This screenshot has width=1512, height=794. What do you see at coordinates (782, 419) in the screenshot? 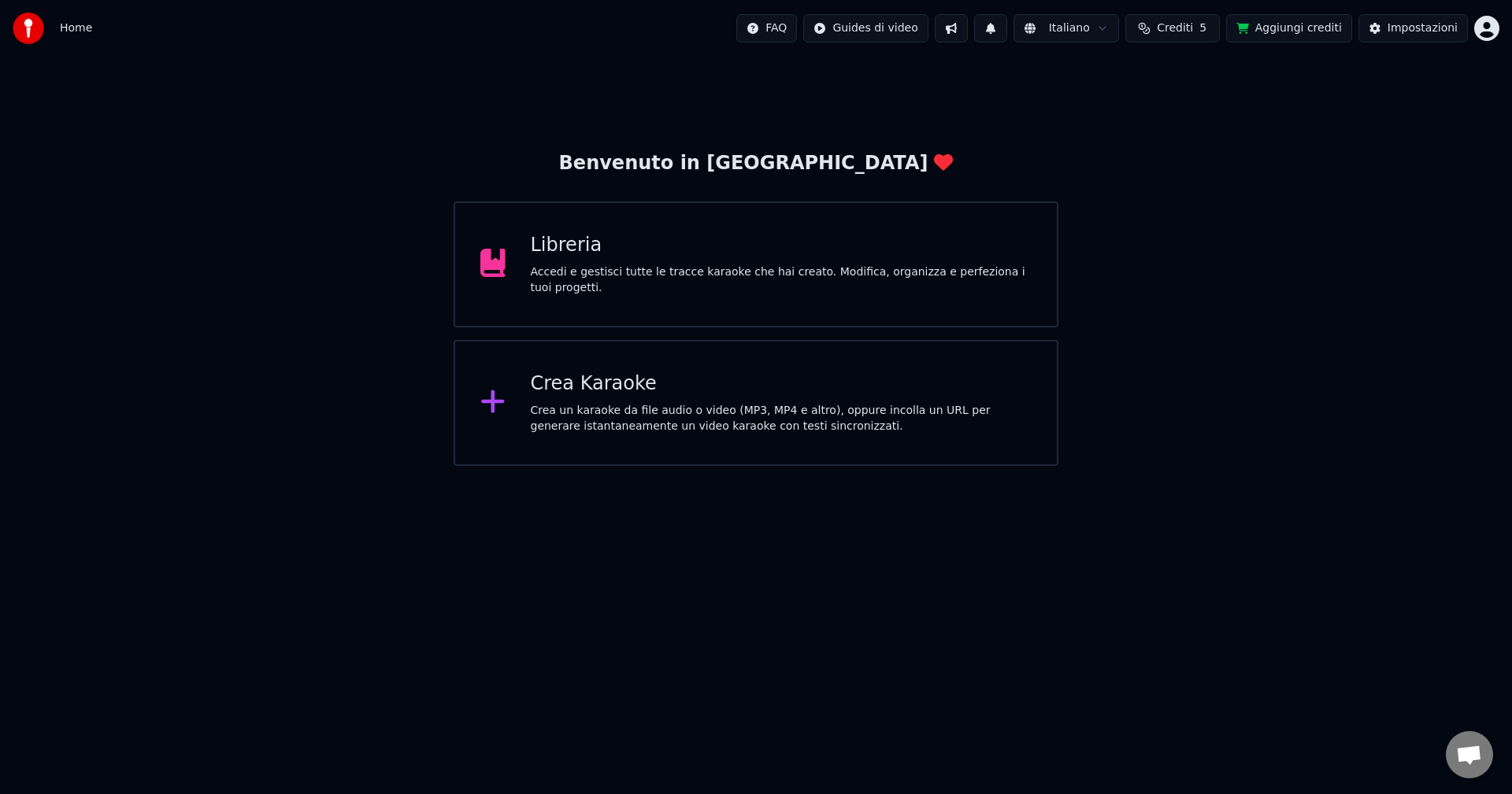
I see `div: Crea un karaoke da file audio o video (MP3, MP4 e altro), oppure incolla un URL per generare ista...` at bounding box center [782, 419].